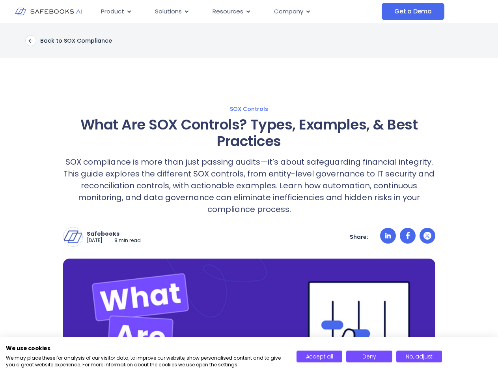  Describe the element at coordinates (359, 237) in the screenshot. I see `p: Share:` at that location.